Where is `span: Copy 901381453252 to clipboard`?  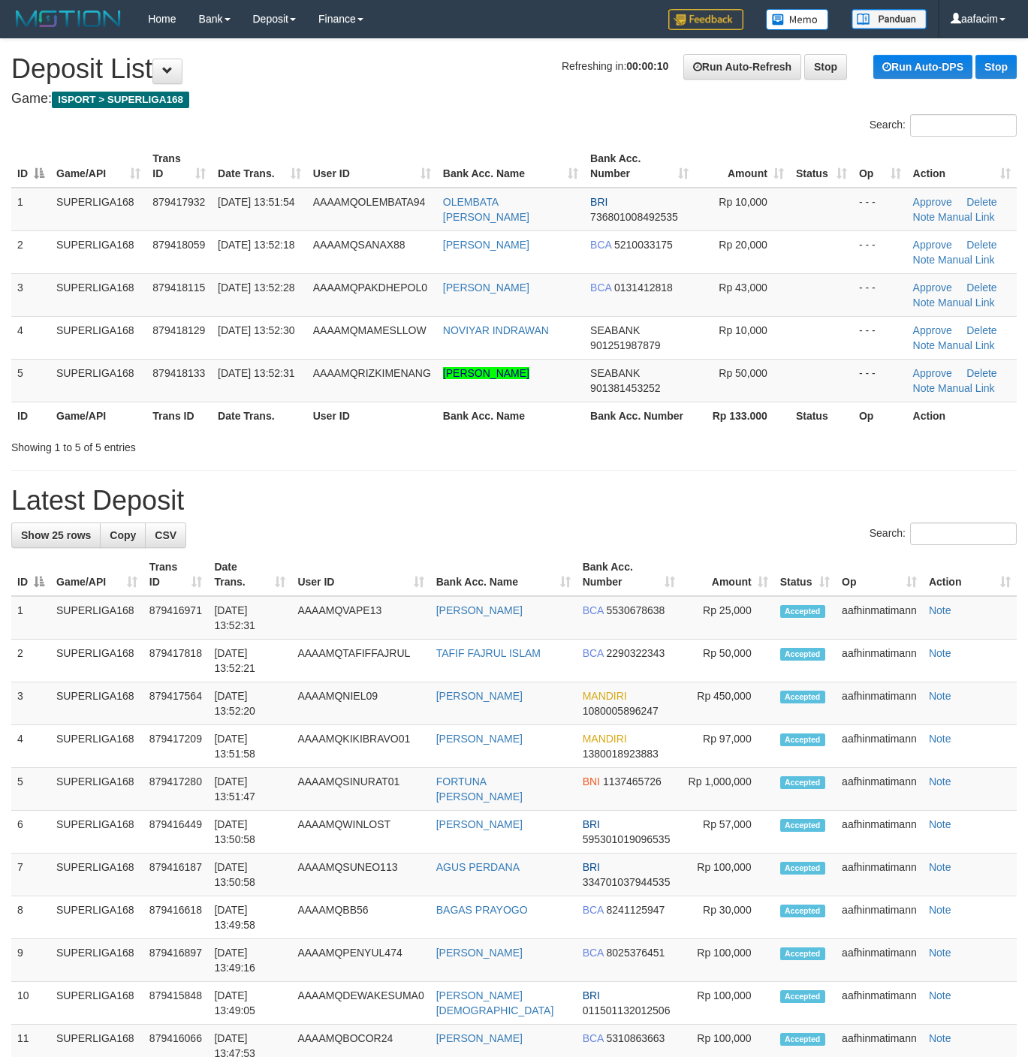
span: Copy 901381453252 to clipboard is located at coordinates (625, 388).